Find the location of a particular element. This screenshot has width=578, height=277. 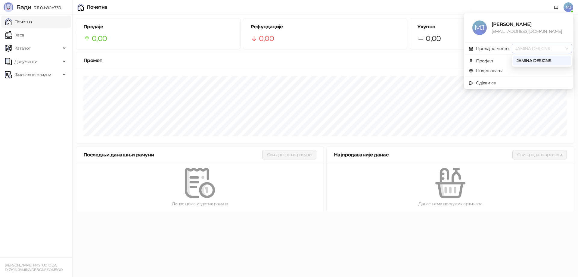

a: Документација is located at coordinates (557, 7).